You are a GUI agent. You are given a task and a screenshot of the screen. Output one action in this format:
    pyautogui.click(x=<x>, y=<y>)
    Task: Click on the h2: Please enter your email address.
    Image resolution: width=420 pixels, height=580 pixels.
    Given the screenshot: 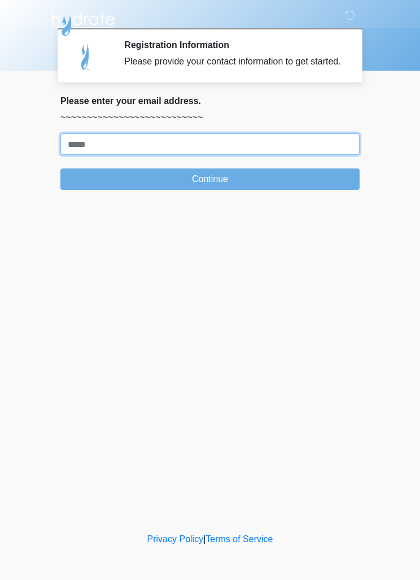 What is the action you would take?
    pyautogui.click(x=210, y=101)
    